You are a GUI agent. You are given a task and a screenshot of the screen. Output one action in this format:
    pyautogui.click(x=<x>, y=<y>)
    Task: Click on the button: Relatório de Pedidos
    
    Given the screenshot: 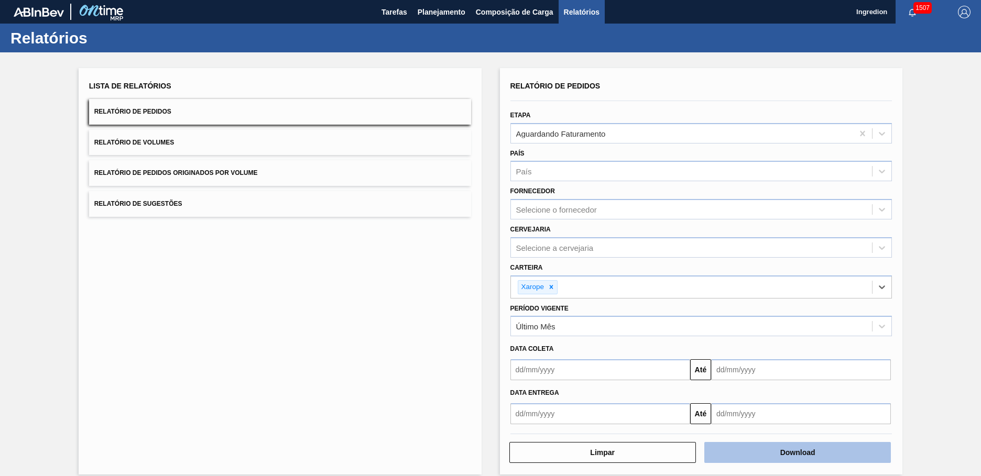 What is the action you would take?
    pyautogui.click(x=280, y=112)
    